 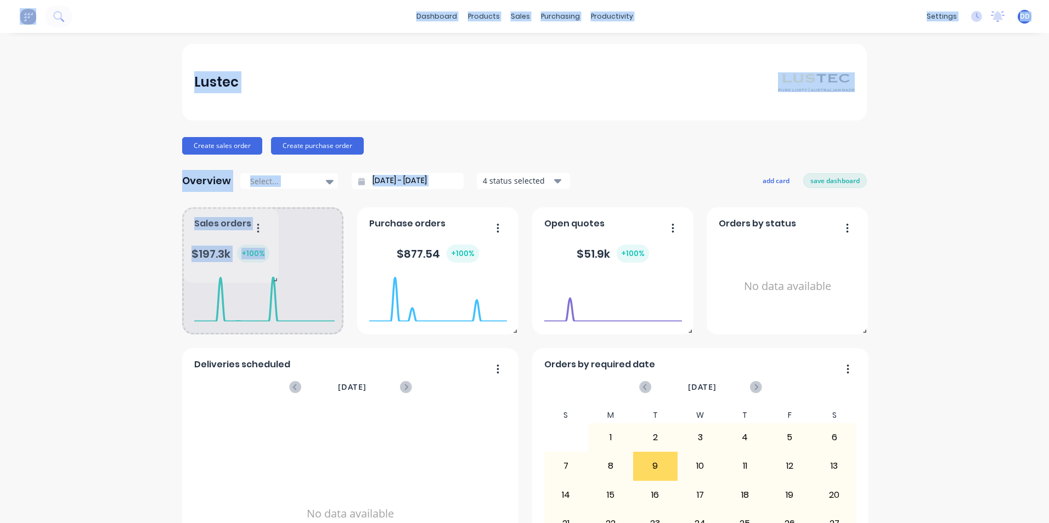 I want to click on button: Create sales order, so click(x=222, y=146).